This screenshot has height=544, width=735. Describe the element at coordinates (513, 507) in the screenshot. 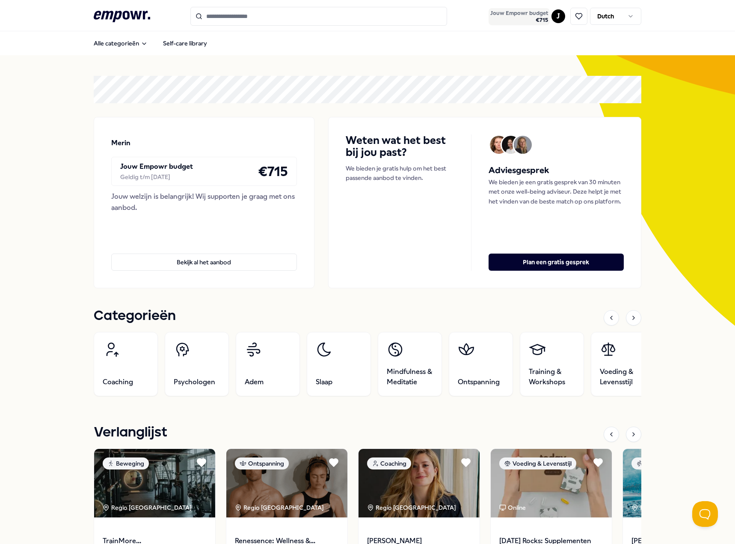

I see `div: Online` at that location.